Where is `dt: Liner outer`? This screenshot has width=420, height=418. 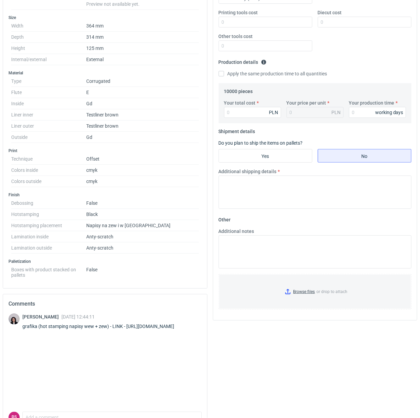
dt: Liner outer is located at coordinates (49, 126).